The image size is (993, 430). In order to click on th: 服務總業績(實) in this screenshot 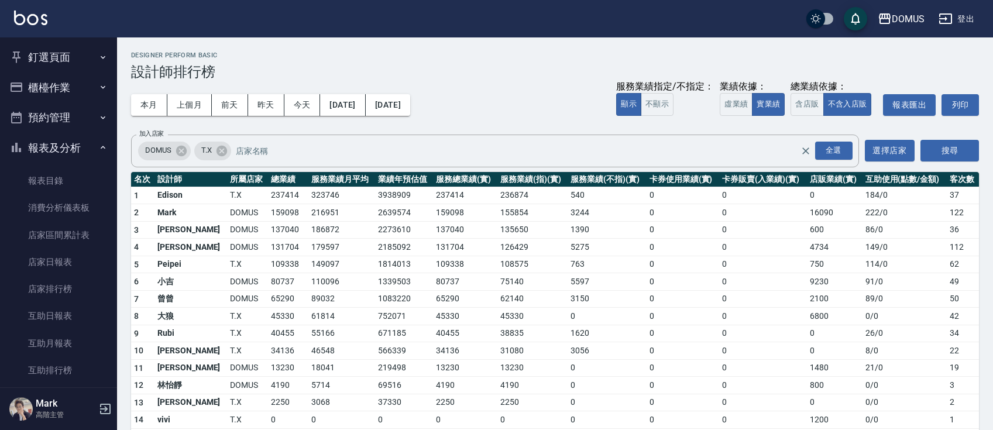, I will do `click(465, 180)`.